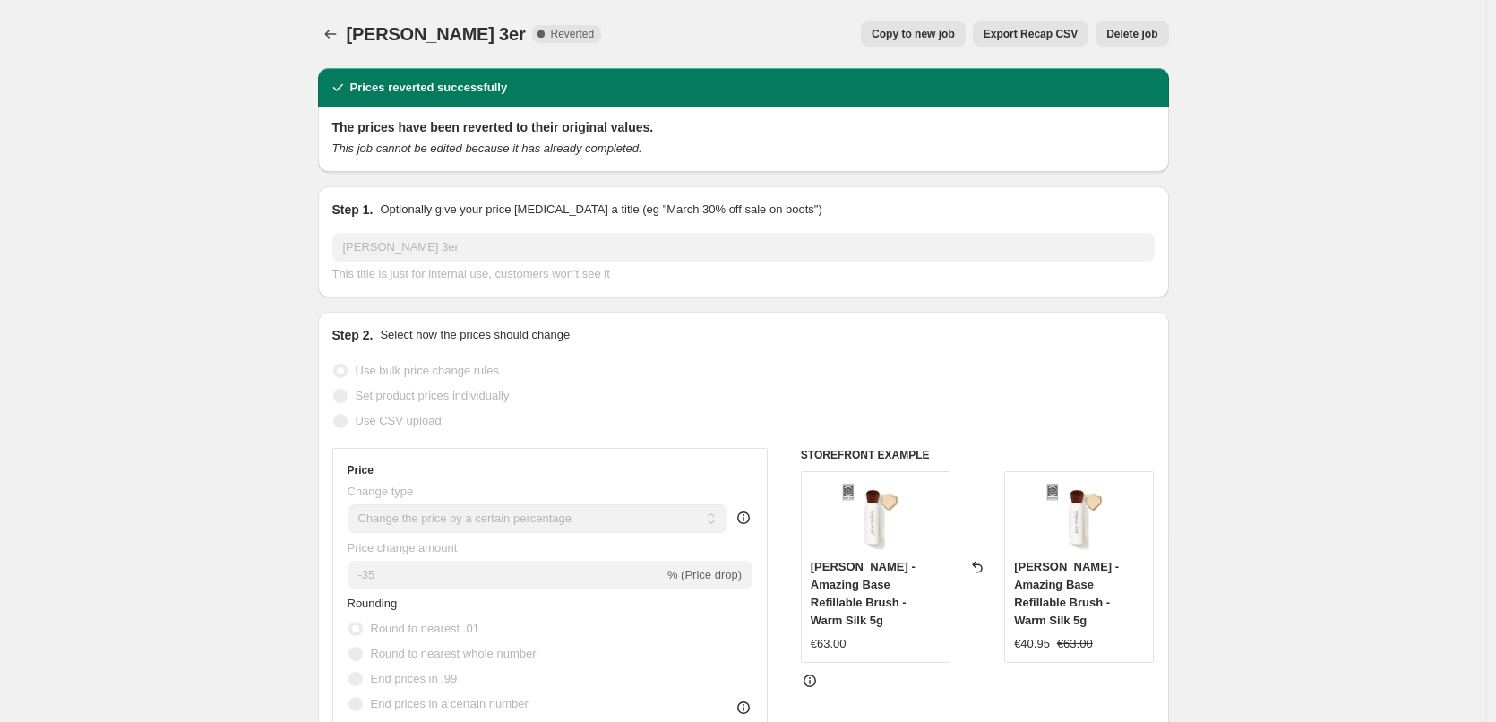 The height and width of the screenshot is (722, 1496). What do you see at coordinates (331, 34) in the screenshot?
I see `button: Price change jobs` at bounding box center [331, 34].